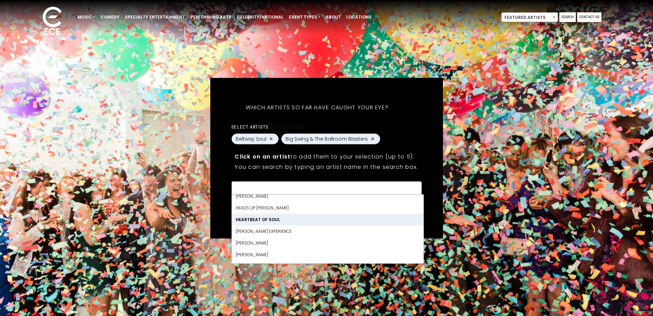  I want to click on a: Performing Arts, so click(211, 17).